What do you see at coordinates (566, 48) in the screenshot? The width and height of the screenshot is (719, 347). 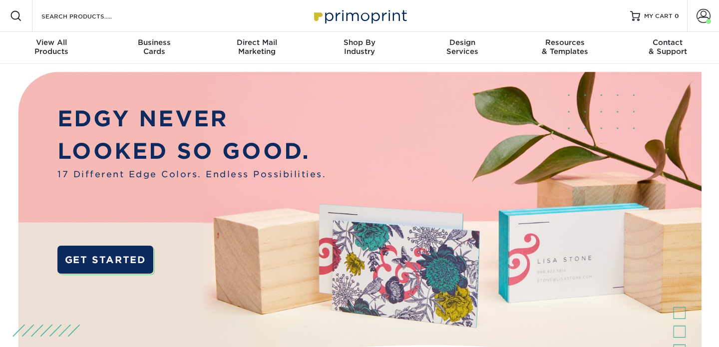 I see `a: Resources& Templates` at bounding box center [566, 48].